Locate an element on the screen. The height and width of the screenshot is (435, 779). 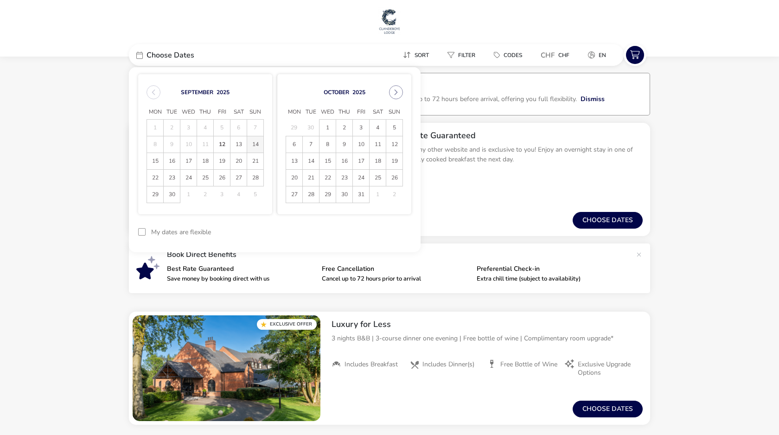
td: 2 is located at coordinates (206, 195).